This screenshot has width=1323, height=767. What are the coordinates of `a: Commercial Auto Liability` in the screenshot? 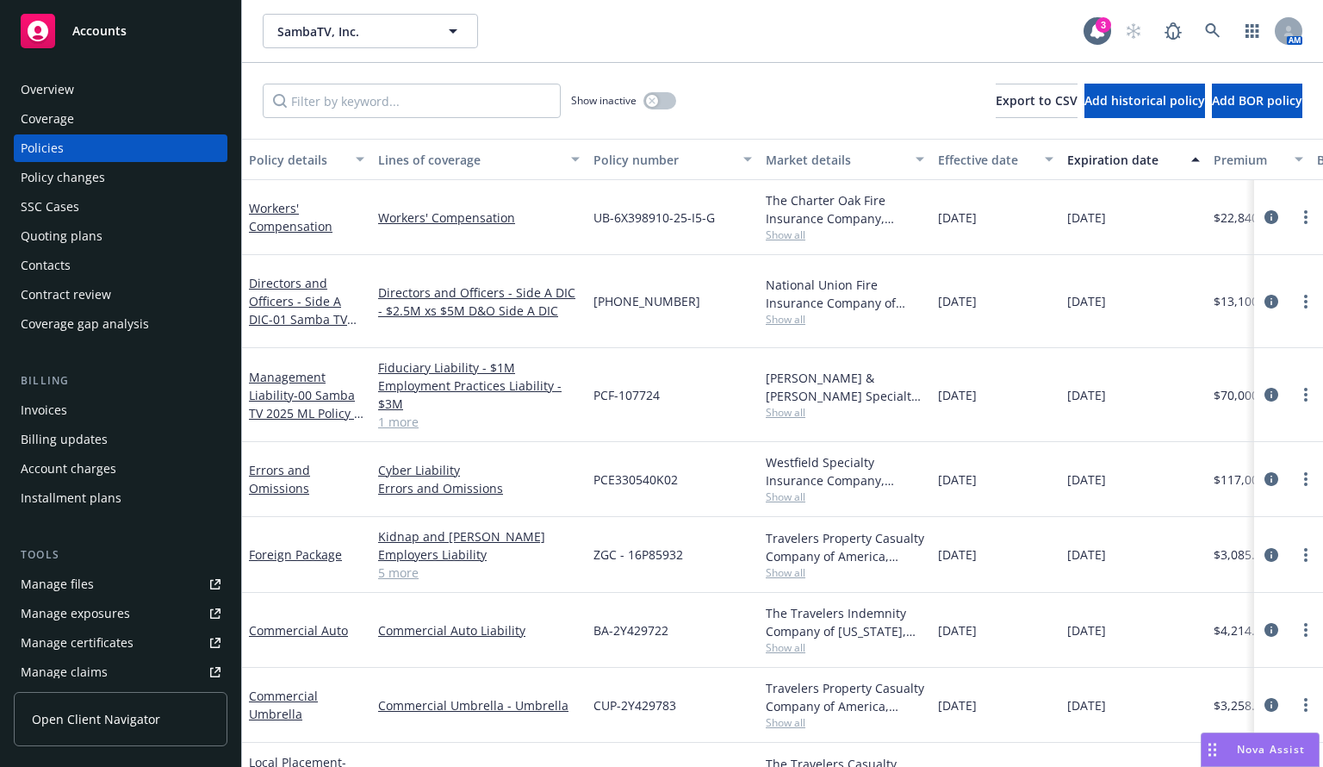 It's located at (479, 630).